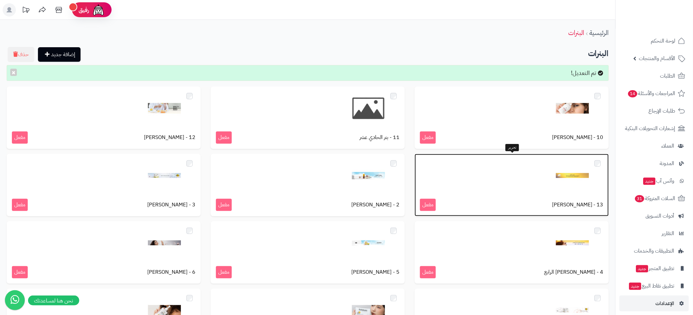 Image resolution: width=693 pixels, height=315 pixels. Describe the element at coordinates (662, 111) in the screenshot. I see `span: طلبات الإرجاع` at that location.